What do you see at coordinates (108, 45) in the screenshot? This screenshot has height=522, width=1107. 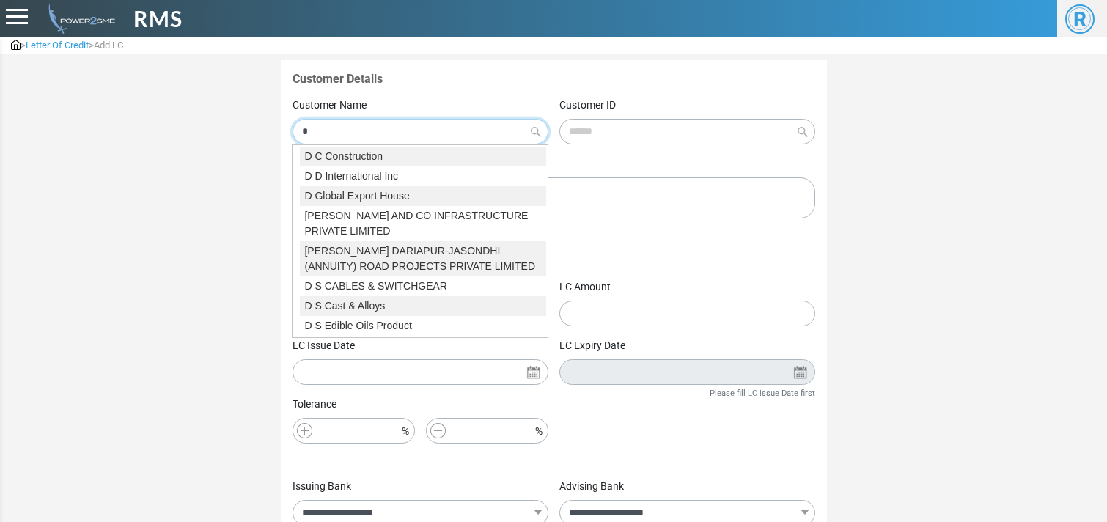 I see `span: Add LC` at bounding box center [108, 45].